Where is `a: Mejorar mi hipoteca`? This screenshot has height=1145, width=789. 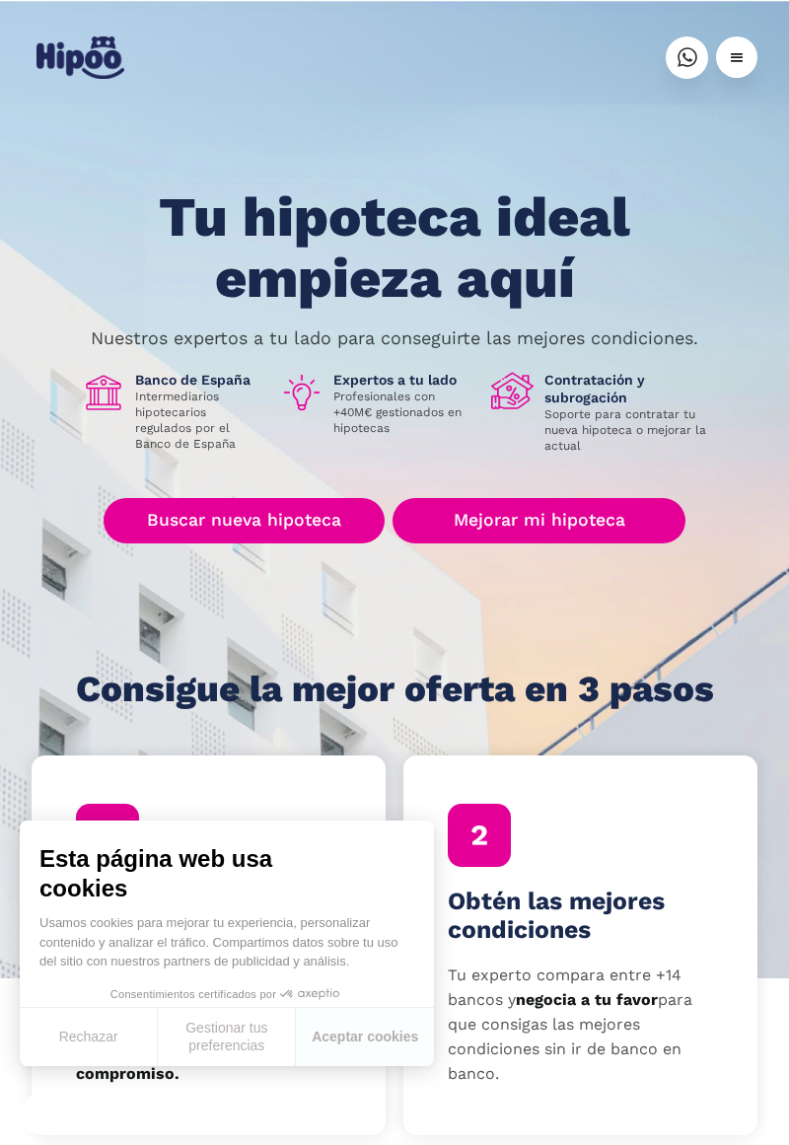
a: Mejorar mi hipoteca is located at coordinates (539, 521).